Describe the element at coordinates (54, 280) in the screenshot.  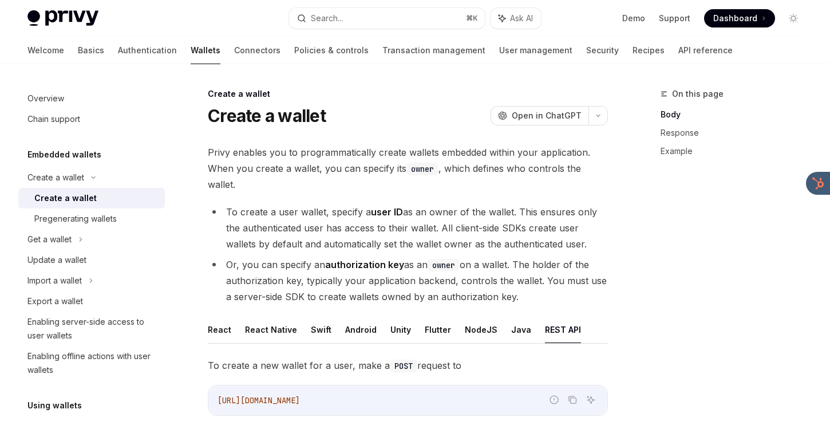
I see `div: Import a wallet` at that location.